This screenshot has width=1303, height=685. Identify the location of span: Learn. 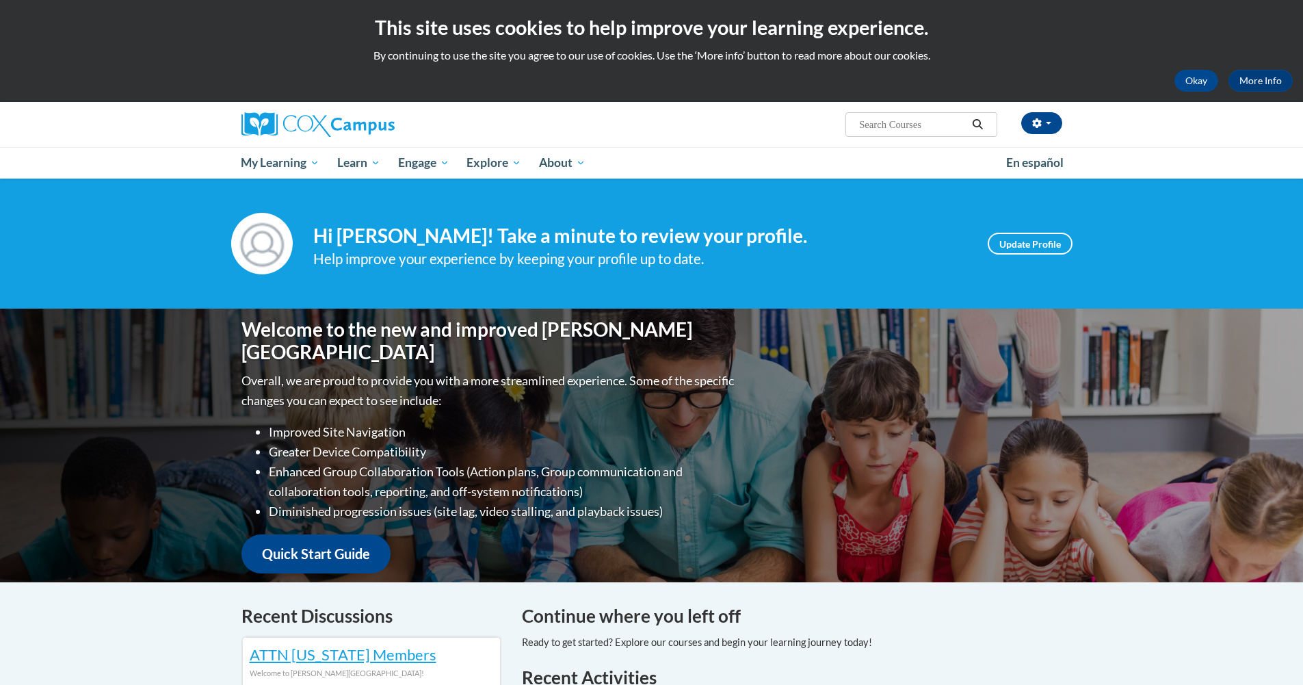
(358, 163).